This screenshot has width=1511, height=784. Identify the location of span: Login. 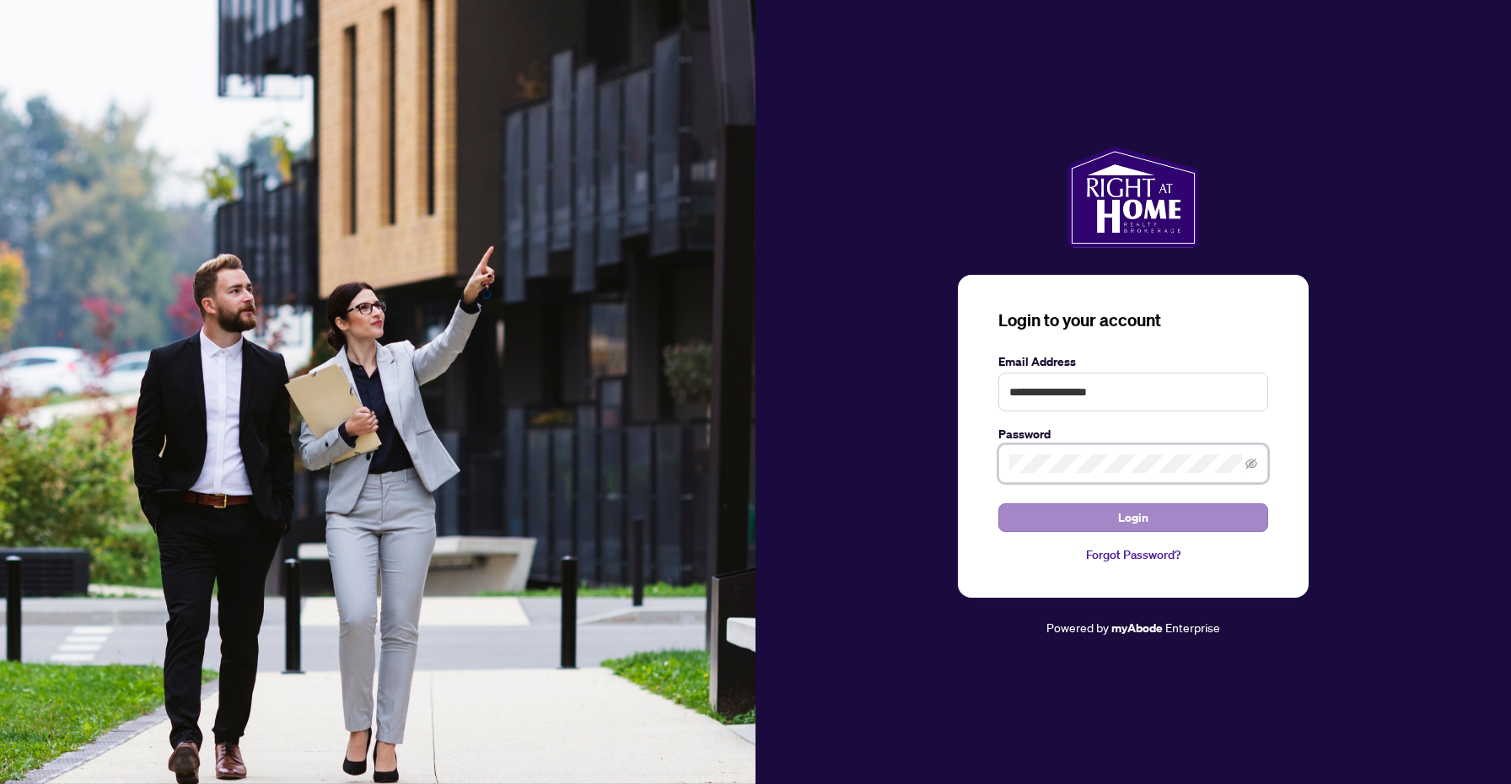
(1133, 518).